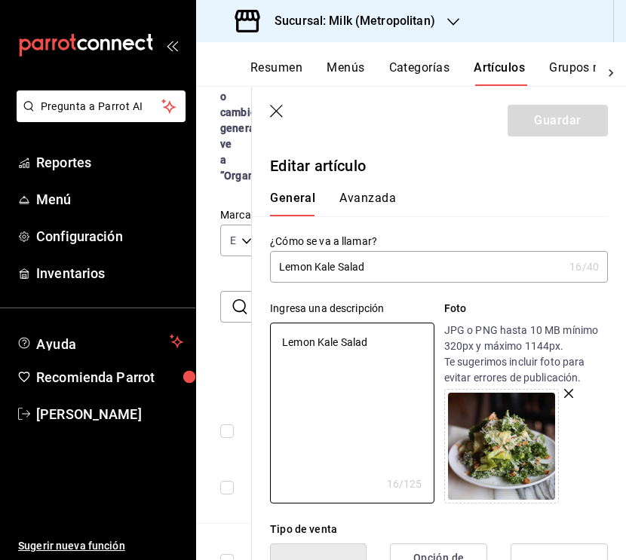  What do you see at coordinates (101, 106) in the screenshot?
I see `button: Pregunta a Parrot AI` at bounding box center [101, 106].